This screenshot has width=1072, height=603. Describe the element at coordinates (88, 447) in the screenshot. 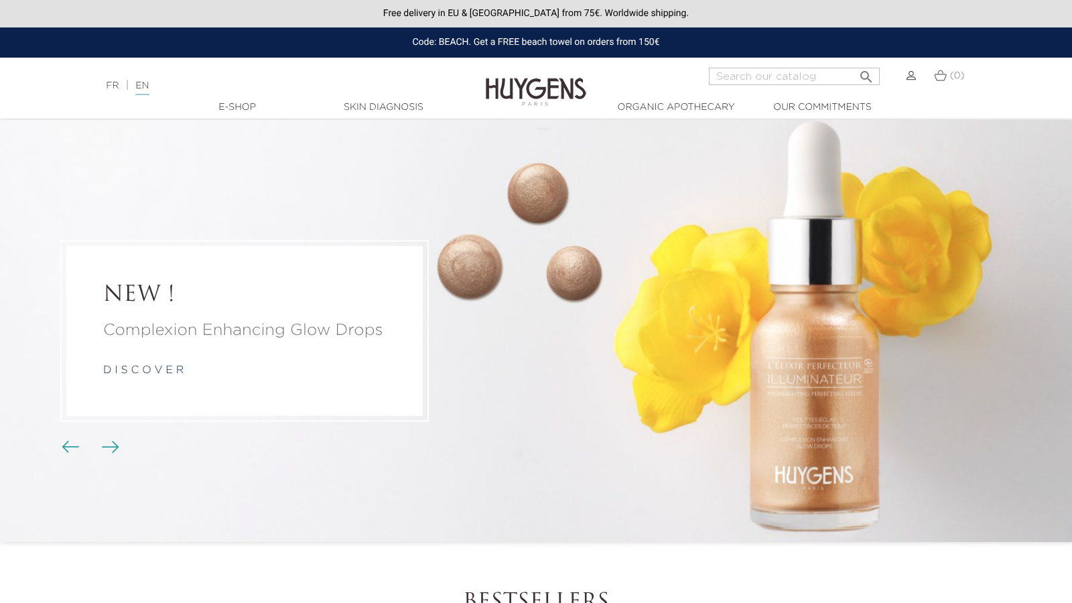

I see `div: Carousel buttons` at that location.